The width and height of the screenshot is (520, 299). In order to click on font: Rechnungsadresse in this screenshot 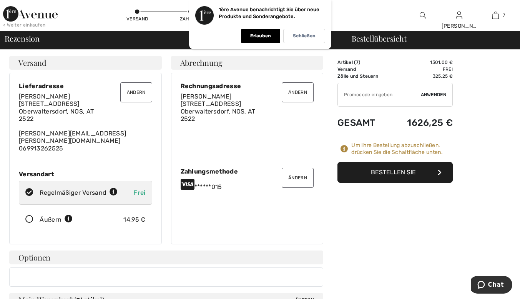, I will do `click(211, 86)`.